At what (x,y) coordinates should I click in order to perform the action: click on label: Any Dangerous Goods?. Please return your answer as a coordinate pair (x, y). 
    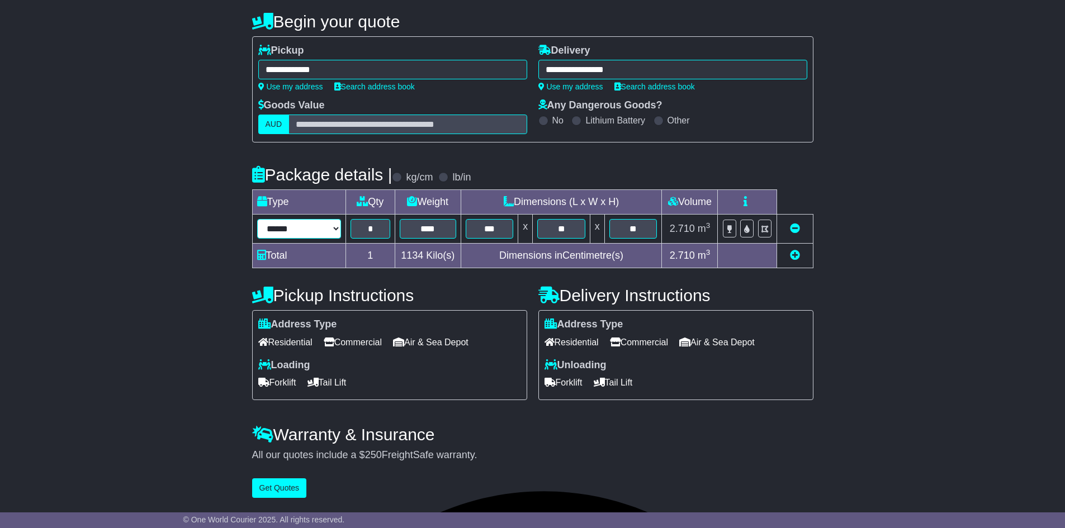
    Looking at the image, I should click on (600, 106).